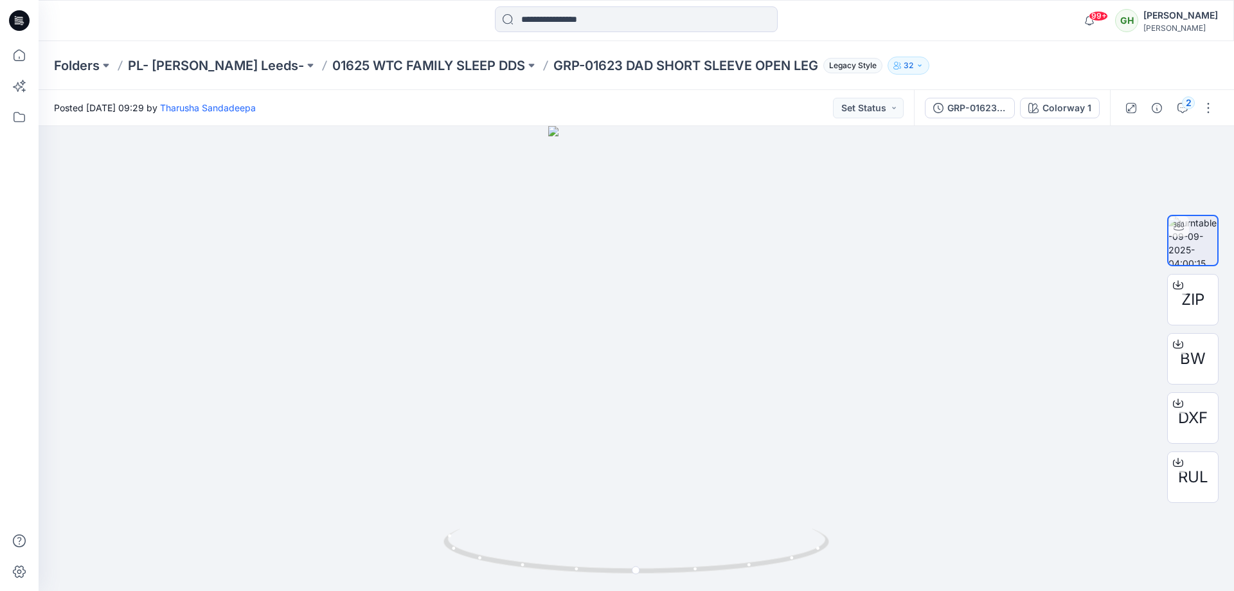 The height and width of the screenshot is (591, 1234). What do you see at coordinates (1193, 299) in the screenshot?
I see `span: ZIP` at bounding box center [1193, 299].